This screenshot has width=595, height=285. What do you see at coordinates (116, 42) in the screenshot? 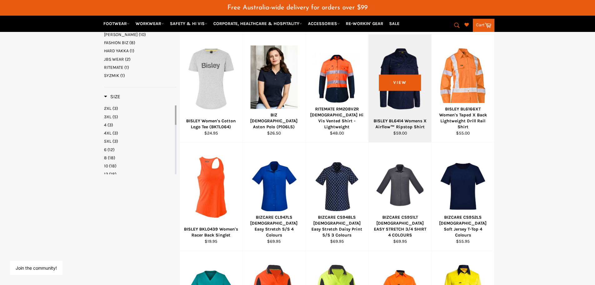
I see `span: FASHION BIZ` at bounding box center [116, 42].